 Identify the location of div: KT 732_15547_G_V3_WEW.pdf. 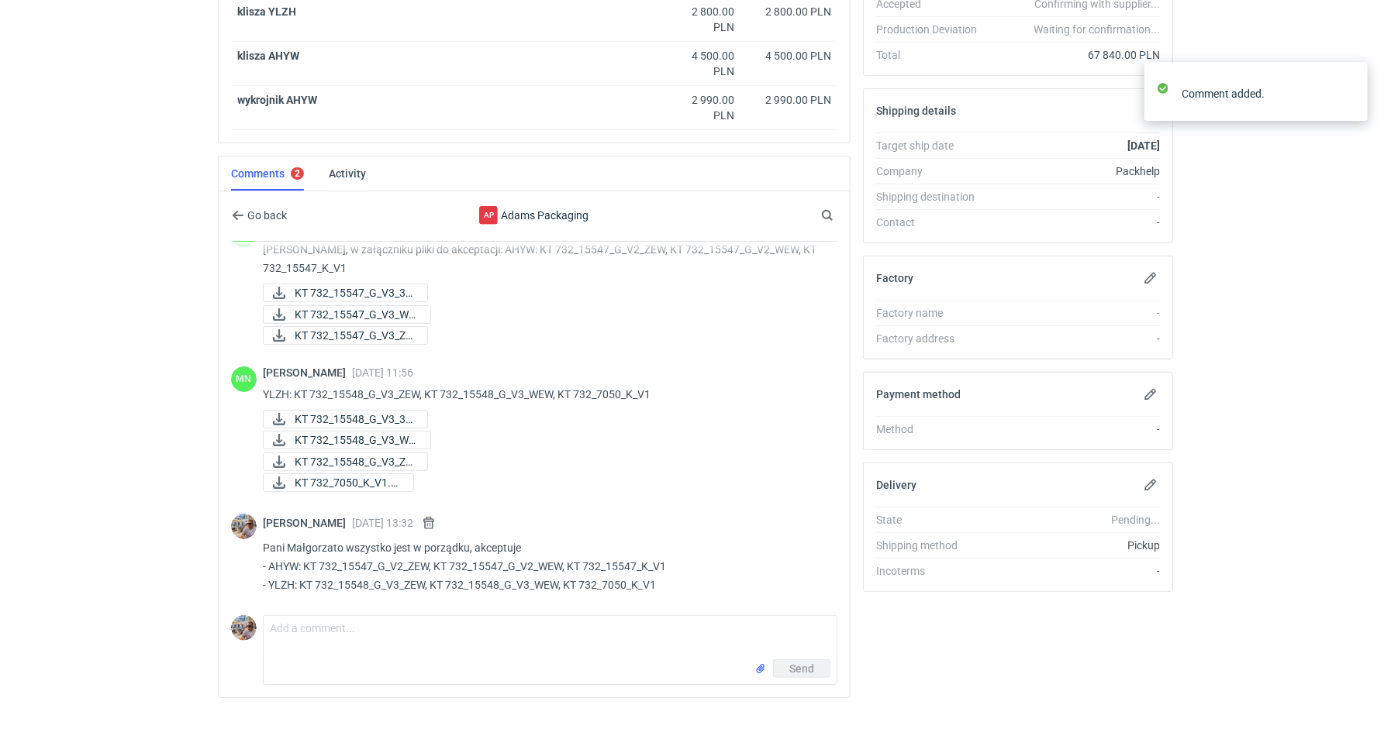
(340, 315).